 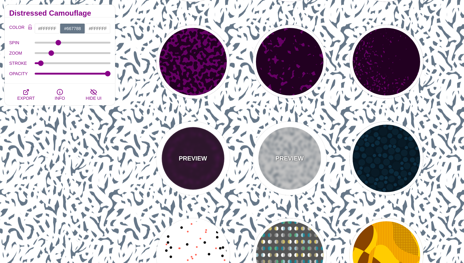 What do you see at coordinates (60, 95) in the screenshot?
I see `button: INFO` at bounding box center [60, 95].